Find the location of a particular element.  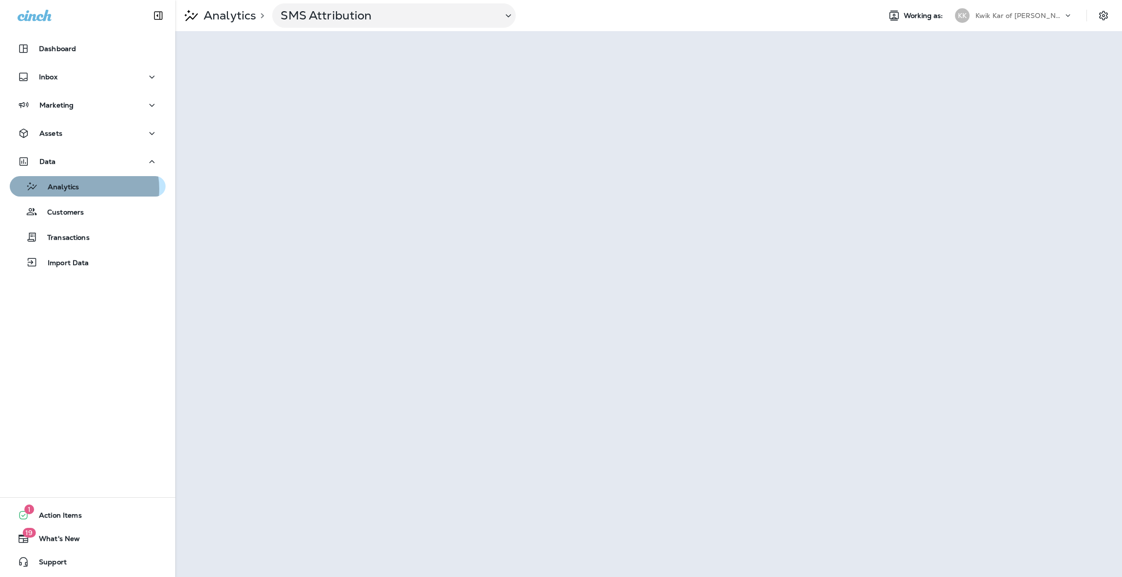

span: Action Items is located at coordinates (56, 518).